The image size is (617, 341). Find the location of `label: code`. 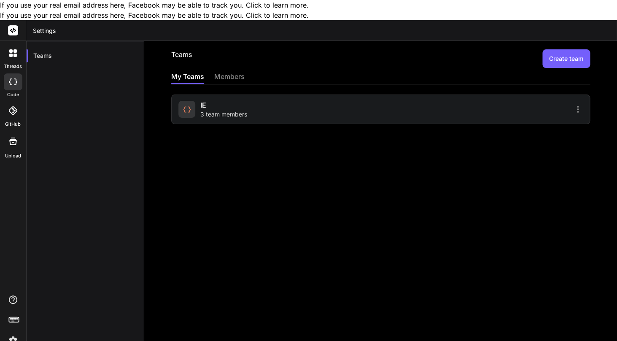

label: code is located at coordinates (13, 95).